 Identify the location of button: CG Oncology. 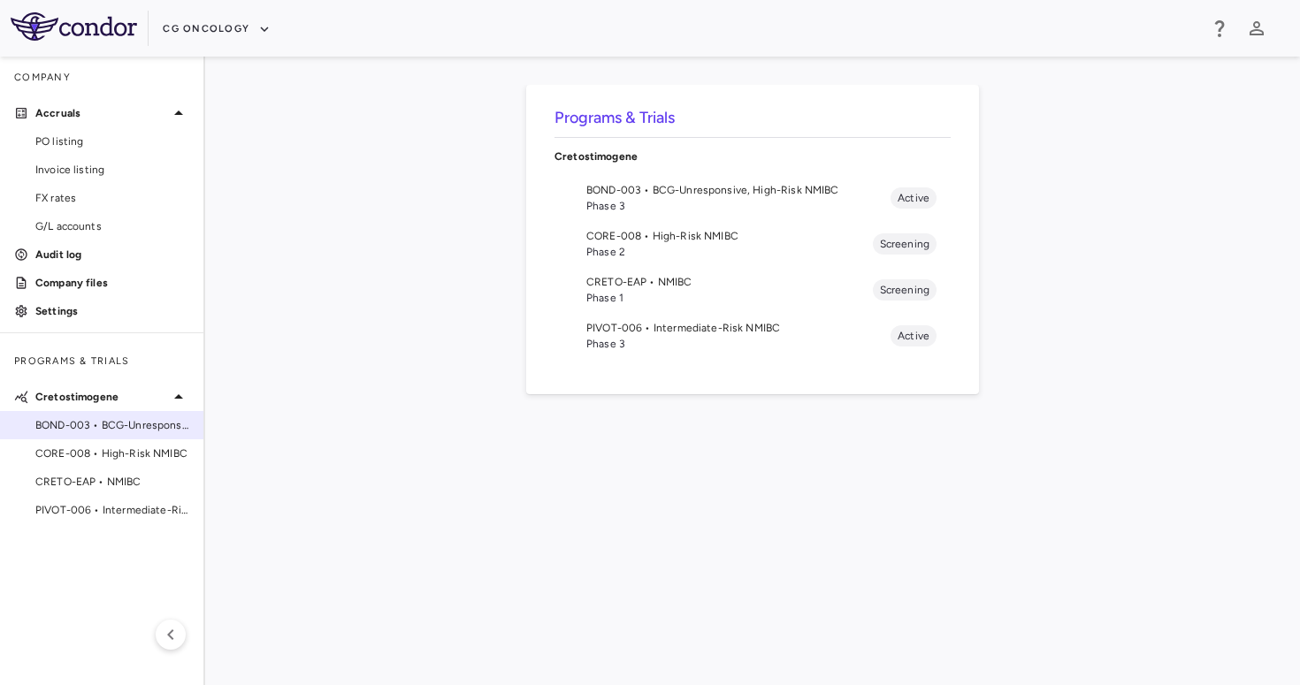
(217, 29).